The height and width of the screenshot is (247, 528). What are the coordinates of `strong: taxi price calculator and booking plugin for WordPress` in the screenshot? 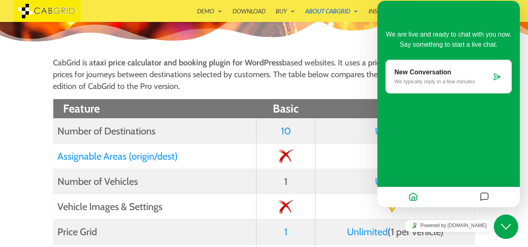 It's located at (188, 63).